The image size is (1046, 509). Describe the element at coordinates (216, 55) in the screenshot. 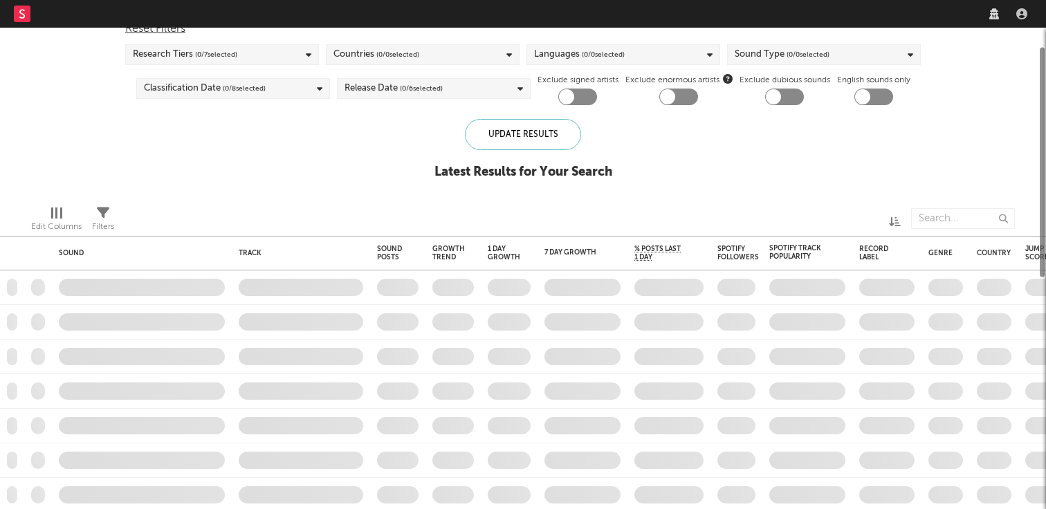

I see `span: ( 0 / 7 selected)` at that location.